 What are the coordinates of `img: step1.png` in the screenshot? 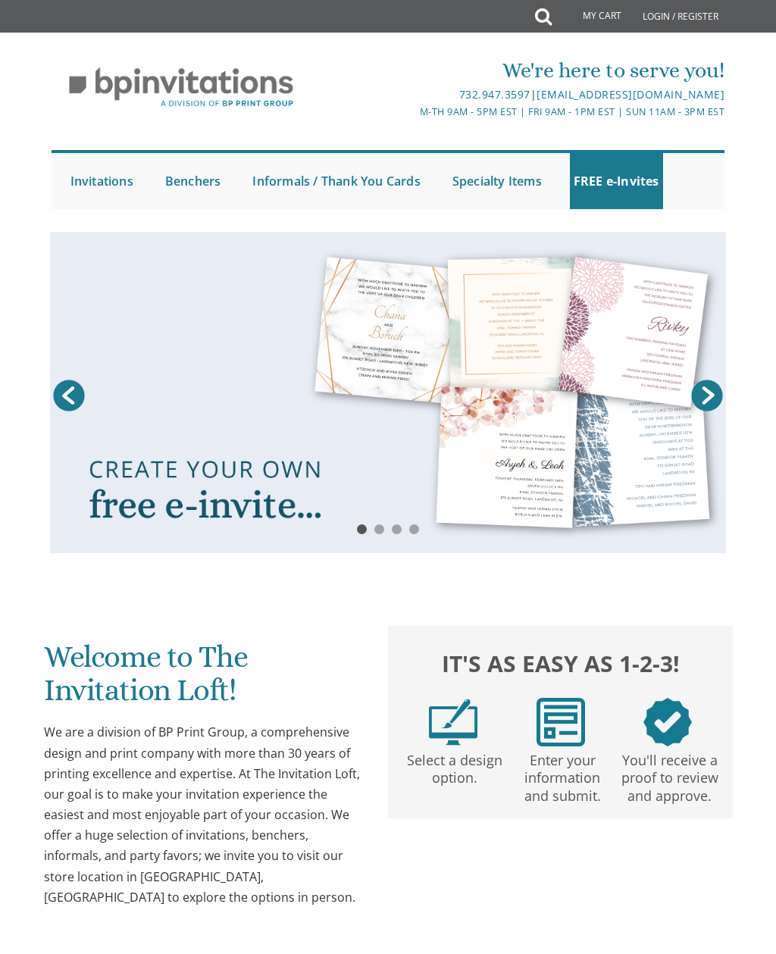 It's located at (453, 722).